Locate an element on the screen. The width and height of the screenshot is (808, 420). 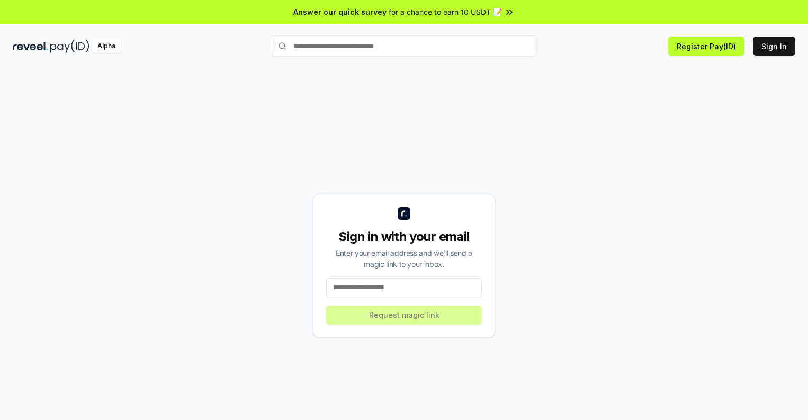
button: Sign In is located at coordinates (774, 46).